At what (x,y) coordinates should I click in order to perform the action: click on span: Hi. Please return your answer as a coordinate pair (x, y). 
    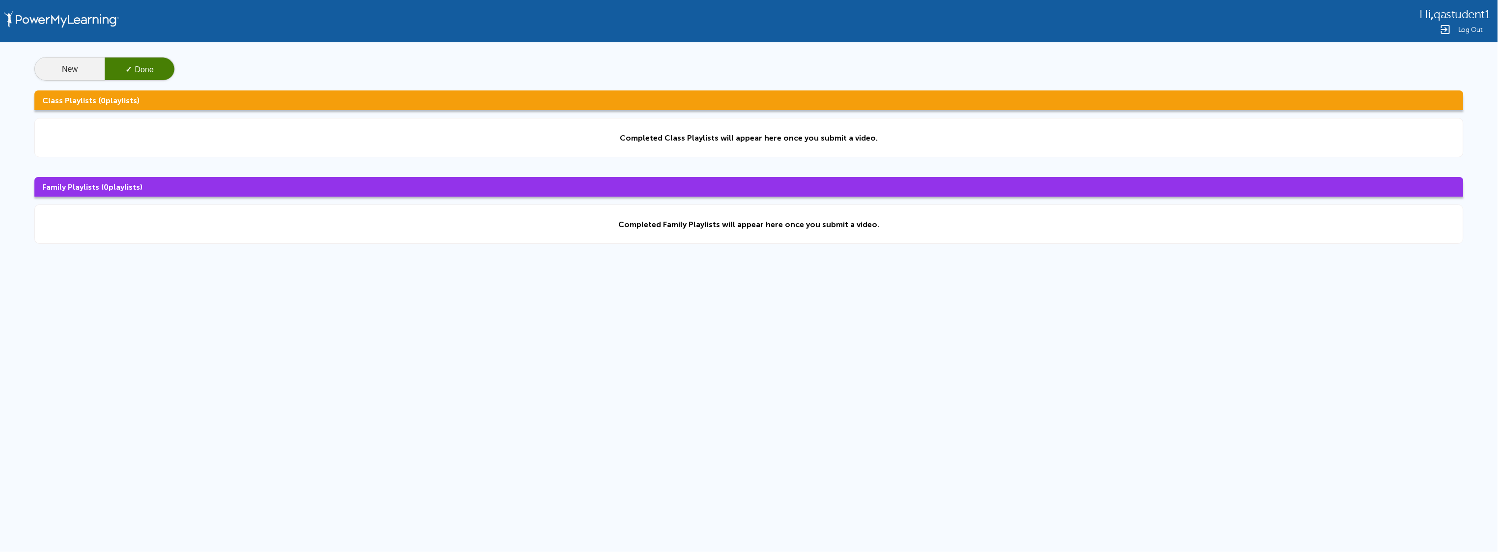
    Looking at the image, I should click on (1425, 14).